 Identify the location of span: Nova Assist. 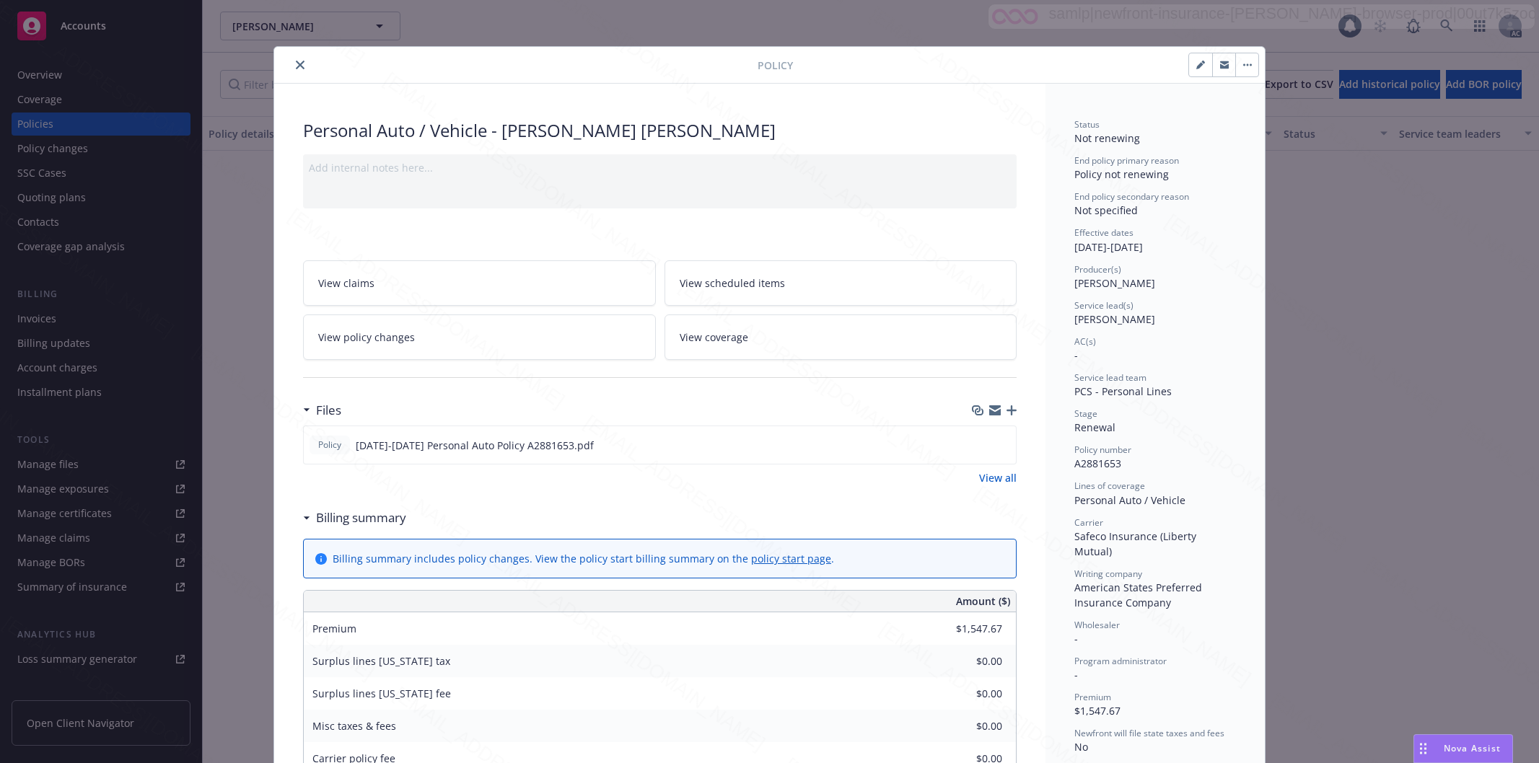
(1472, 748).